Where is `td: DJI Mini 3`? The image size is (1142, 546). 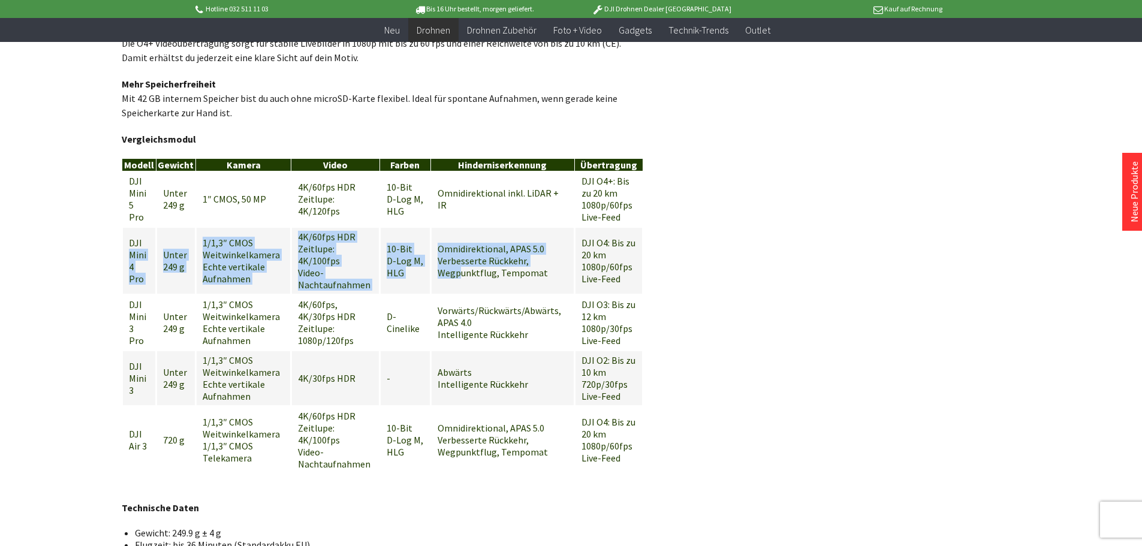
td: DJI Mini 3 is located at coordinates (139, 378).